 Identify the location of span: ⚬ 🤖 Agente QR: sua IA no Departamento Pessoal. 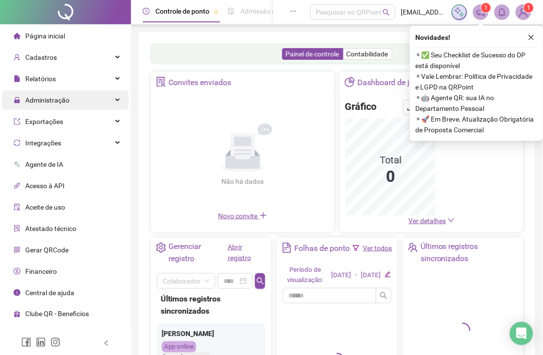
(477, 103).